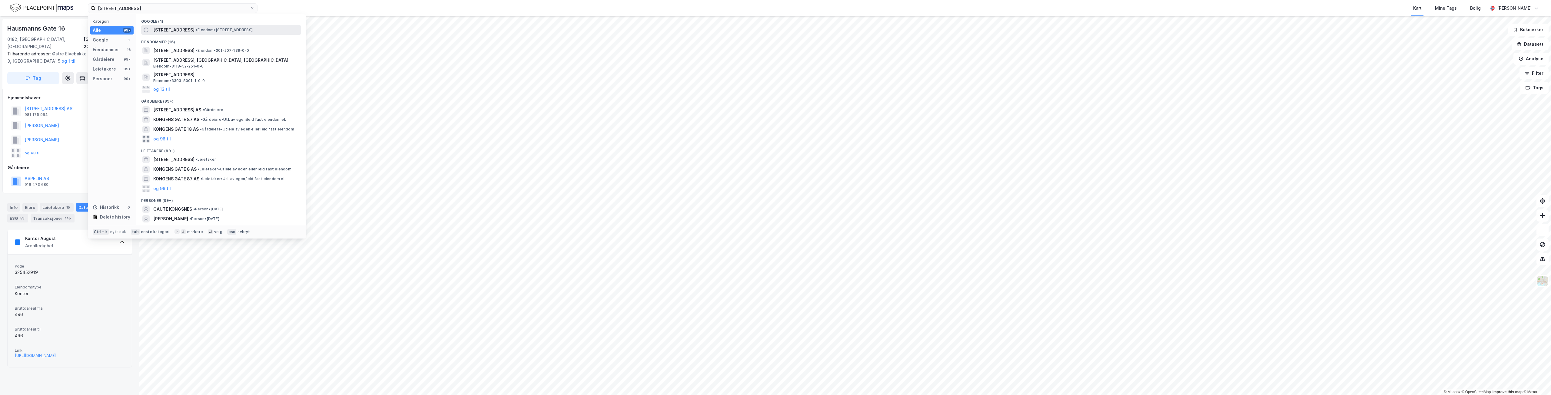 This screenshot has width=1551, height=395. Describe the element at coordinates (222, 51) in the screenshot. I see `span: Eiendom • 301-207-139-0-0` at that location.